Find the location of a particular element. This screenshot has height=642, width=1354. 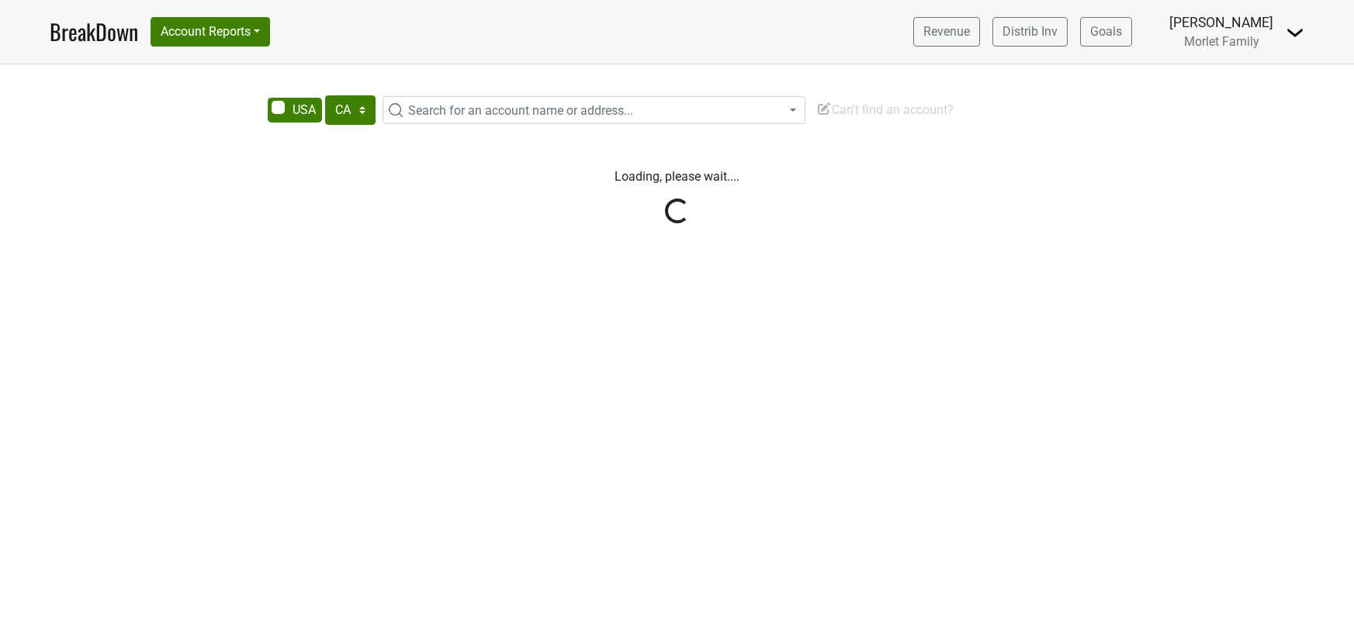

a: Distrib Inv is located at coordinates (1029, 32).